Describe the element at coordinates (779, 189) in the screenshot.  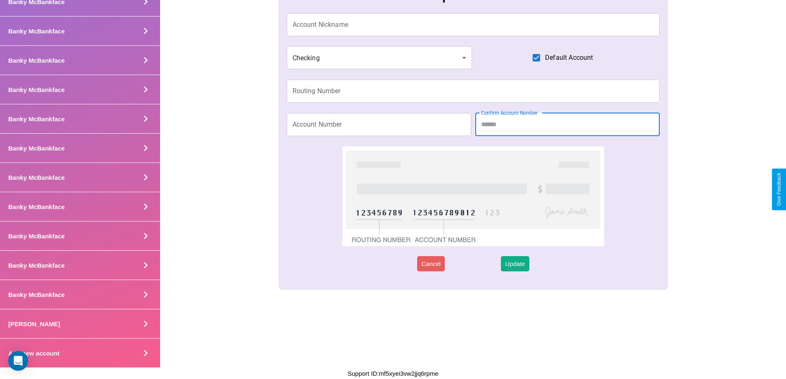
I see `div: Give Feedback` at that location.